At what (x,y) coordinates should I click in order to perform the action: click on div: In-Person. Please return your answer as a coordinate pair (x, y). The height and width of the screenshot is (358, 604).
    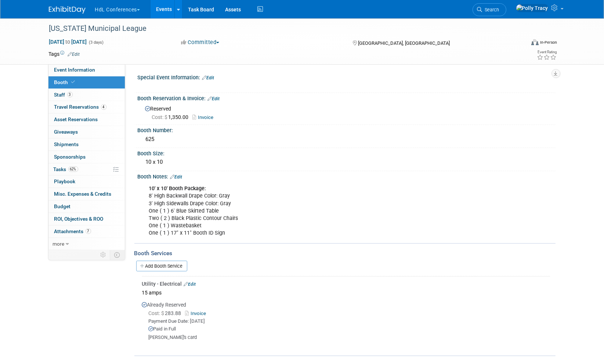
    Looking at the image, I should click on (548, 42).